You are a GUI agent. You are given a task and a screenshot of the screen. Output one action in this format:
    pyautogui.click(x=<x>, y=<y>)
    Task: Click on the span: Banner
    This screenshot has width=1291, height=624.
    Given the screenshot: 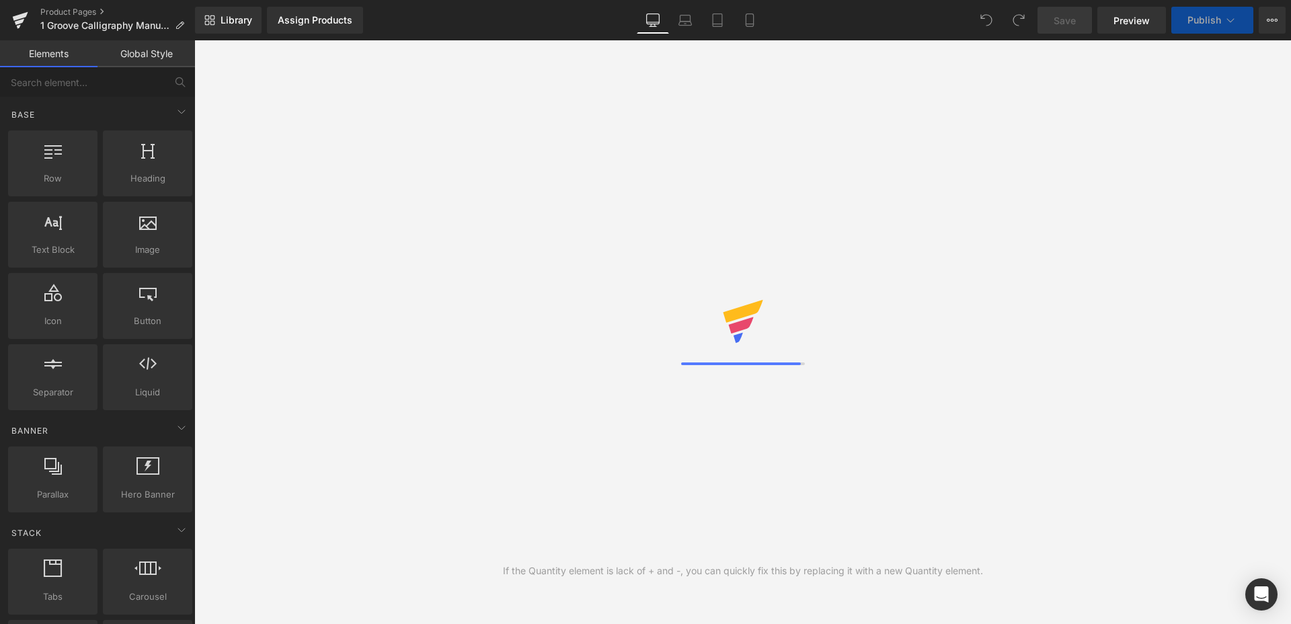 What is the action you would take?
    pyautogui.click(x=30, y=430)
    